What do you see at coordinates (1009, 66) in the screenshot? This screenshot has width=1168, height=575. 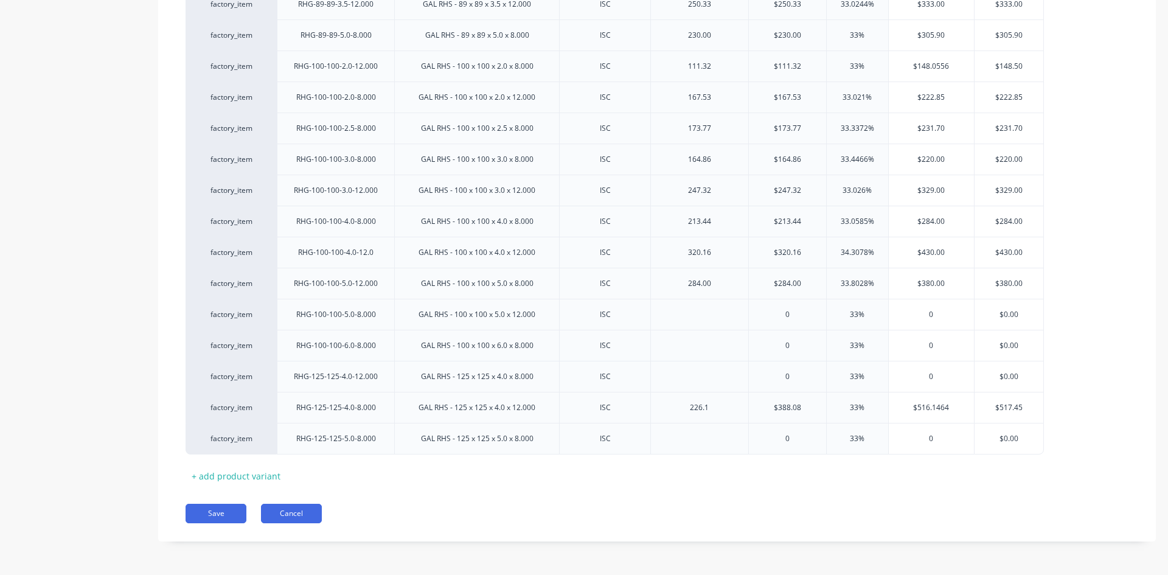 I see `div: $148.50` at bounding box center [1009, 66].